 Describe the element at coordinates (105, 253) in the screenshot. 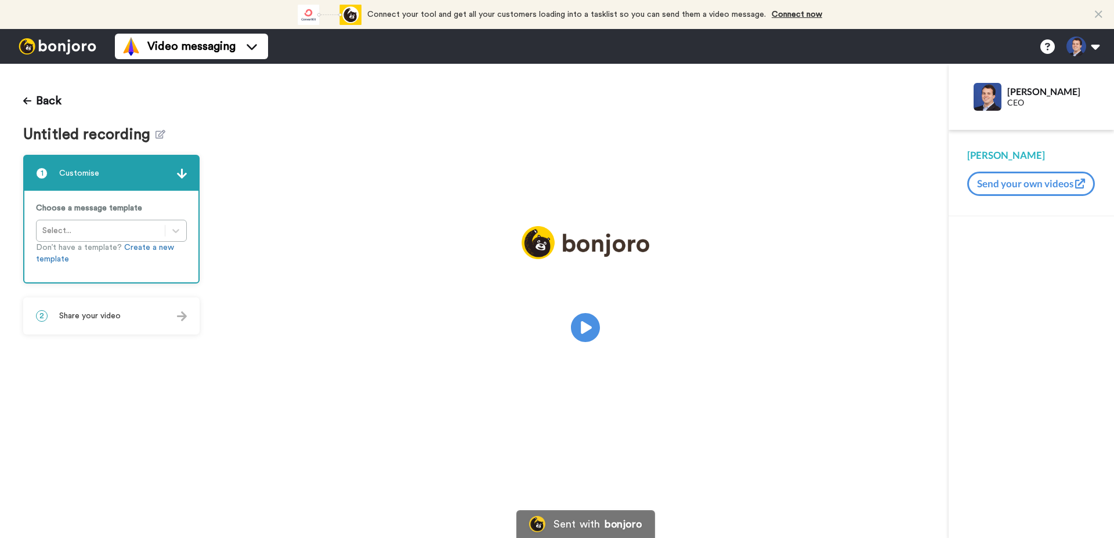

I see `a: Create a new template` at that location.